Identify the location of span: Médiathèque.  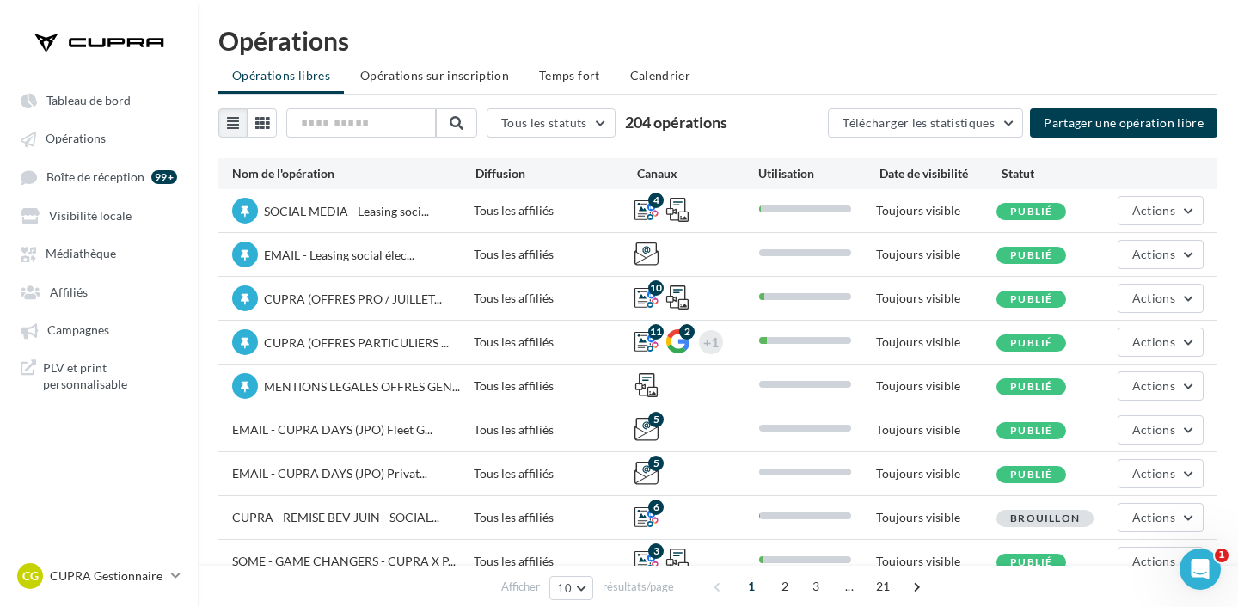
(81, 254).